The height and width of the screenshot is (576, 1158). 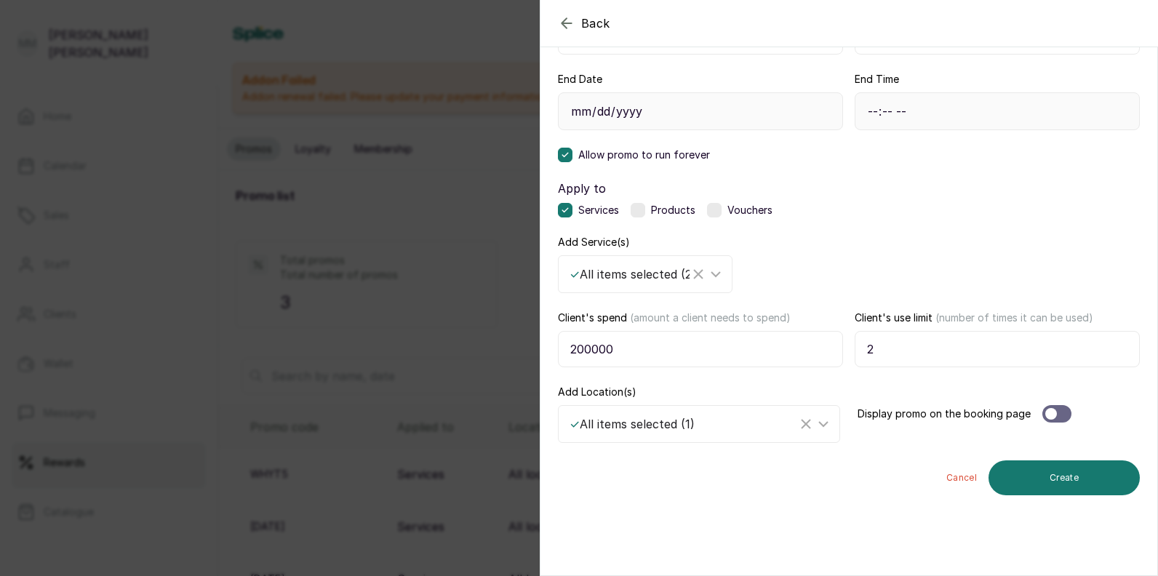 What do you see at coordinates (1064, 478) in the screenshot?
I see `button: Create` at bounding box center [1064, 478].